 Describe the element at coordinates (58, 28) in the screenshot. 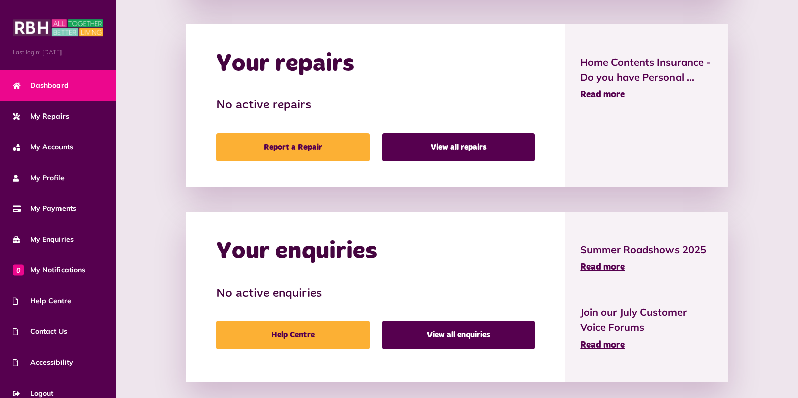

I see `img: MyRBH` at that location.